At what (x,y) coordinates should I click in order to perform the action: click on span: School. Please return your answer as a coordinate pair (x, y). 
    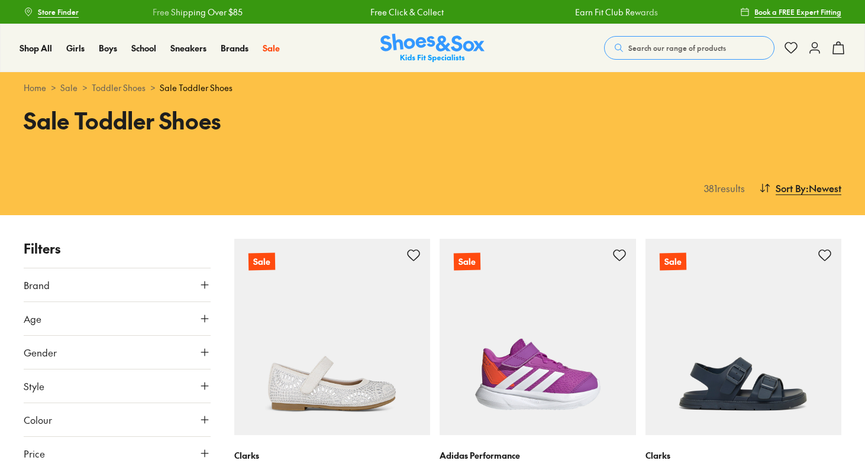
    Looking at the image, I should click on (144, 48).